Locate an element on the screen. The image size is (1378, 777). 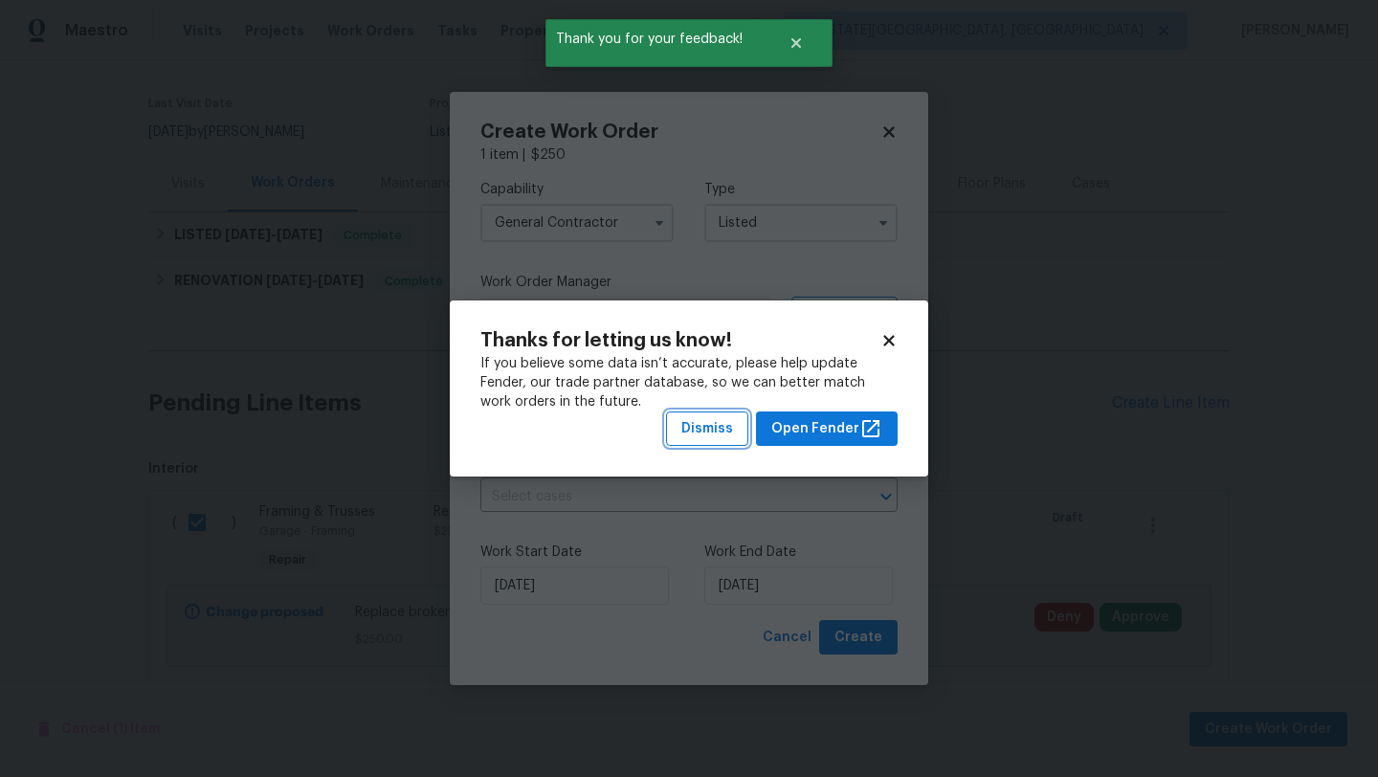
button: Open Fender is located at coordinates (827, 429).